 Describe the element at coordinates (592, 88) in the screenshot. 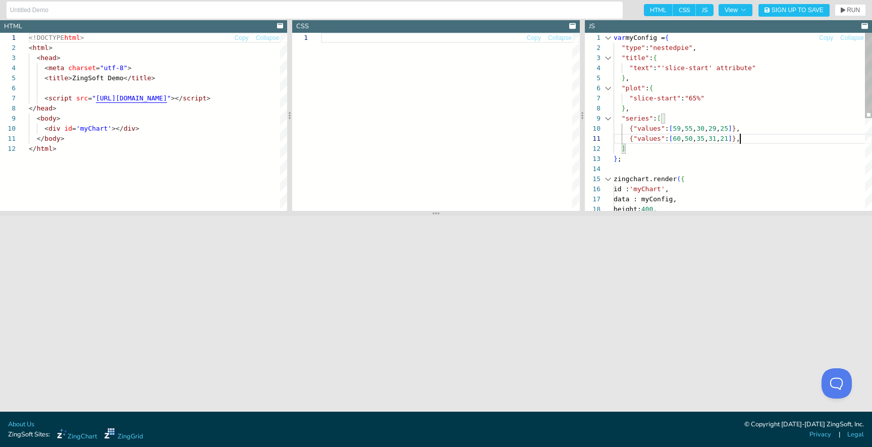

I see `div: 6` at that location.